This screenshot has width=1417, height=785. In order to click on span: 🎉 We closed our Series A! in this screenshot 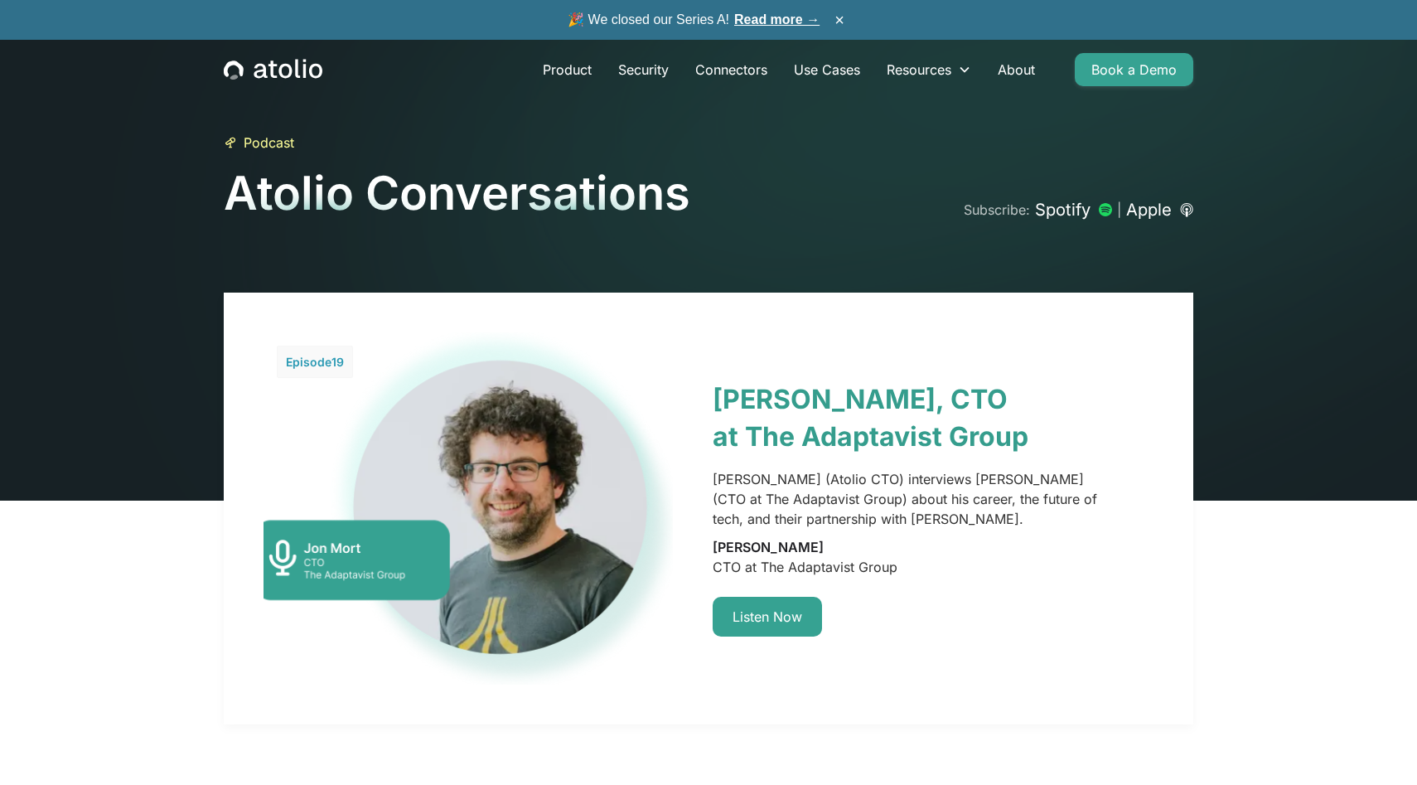, I will do `click(694, 20)`.